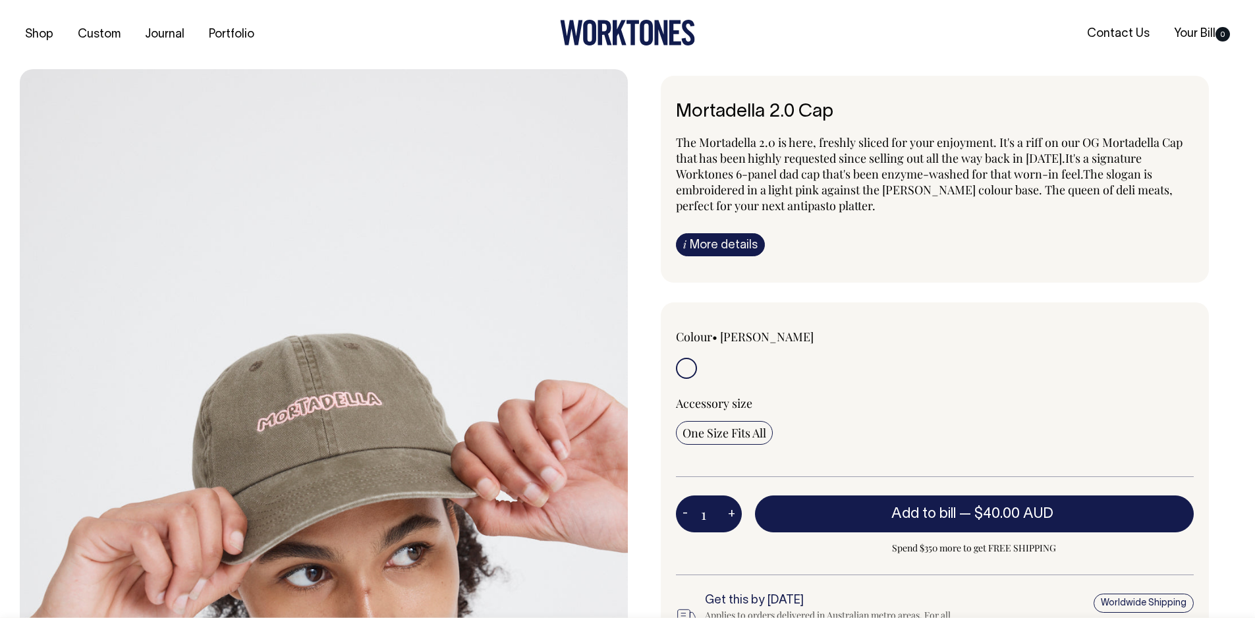 This screenshot has height=618, width=1255. What do you see at coordinates (685, 244) in the screenshot?
I see `span: i` at bounding box center [685, 244].